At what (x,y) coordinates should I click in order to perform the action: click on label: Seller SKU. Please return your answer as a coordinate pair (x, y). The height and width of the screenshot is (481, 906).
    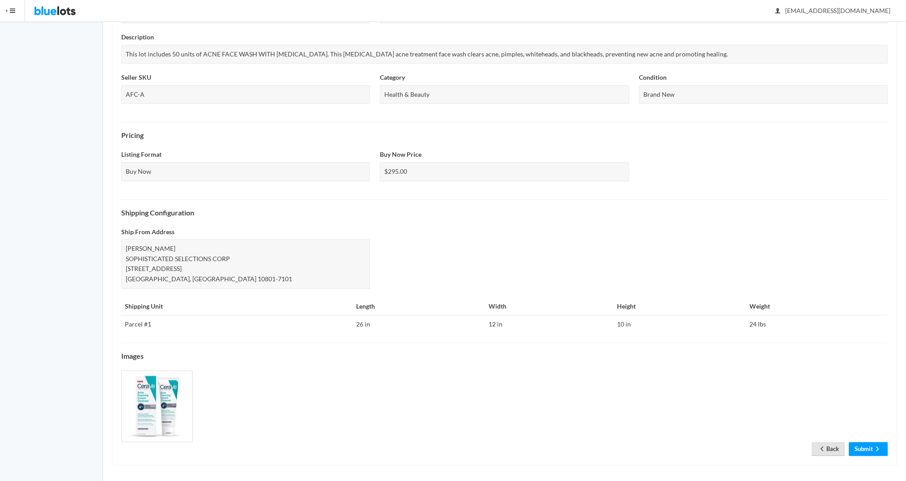
    Looking at the image, I should click on (136, 77).